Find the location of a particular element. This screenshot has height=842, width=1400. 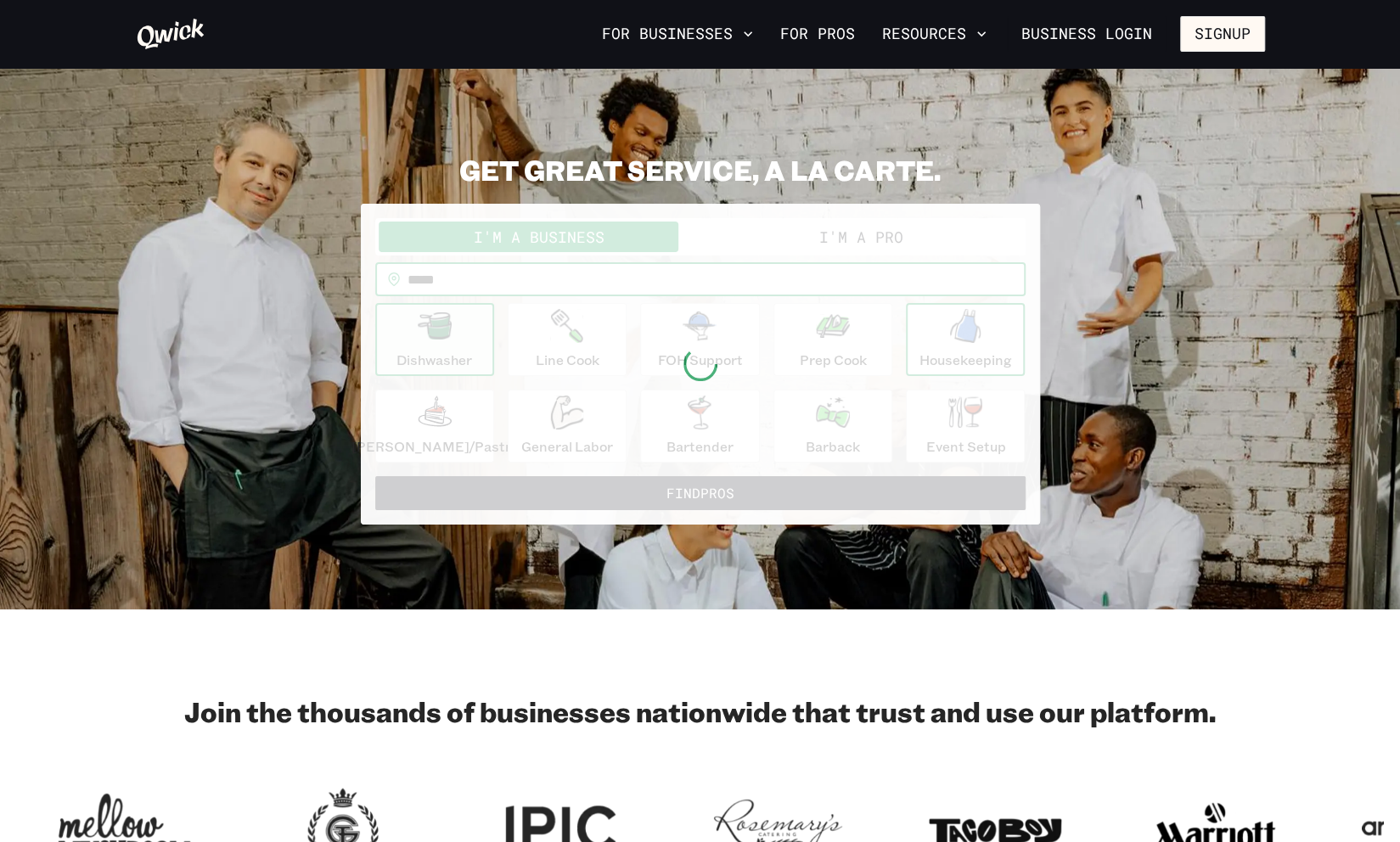

h2: GET GREAT SERVICE, A LA CARTE. is located at coordinates (700, 170).